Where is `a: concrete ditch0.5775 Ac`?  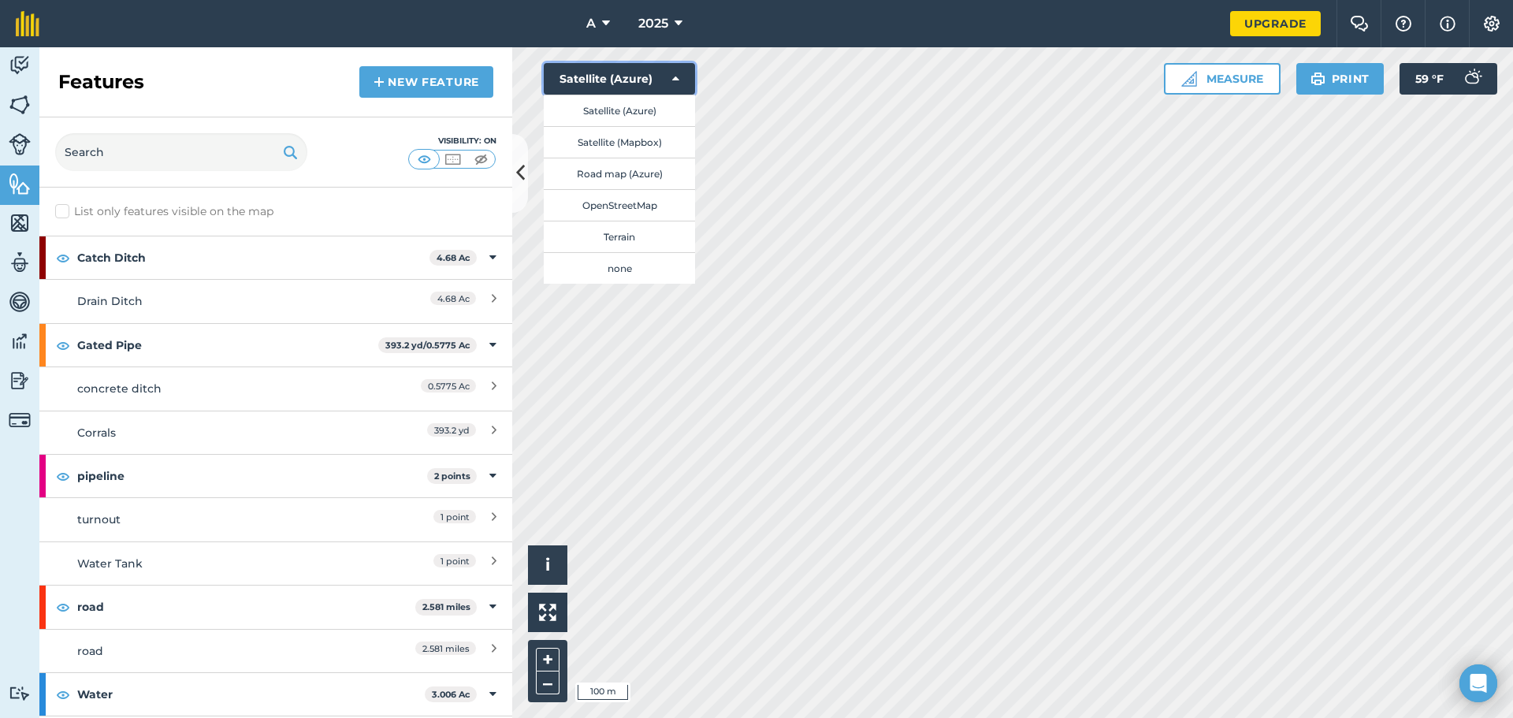
a: concrete ditch0.5775 Ac is located at coordinates (276, 388).